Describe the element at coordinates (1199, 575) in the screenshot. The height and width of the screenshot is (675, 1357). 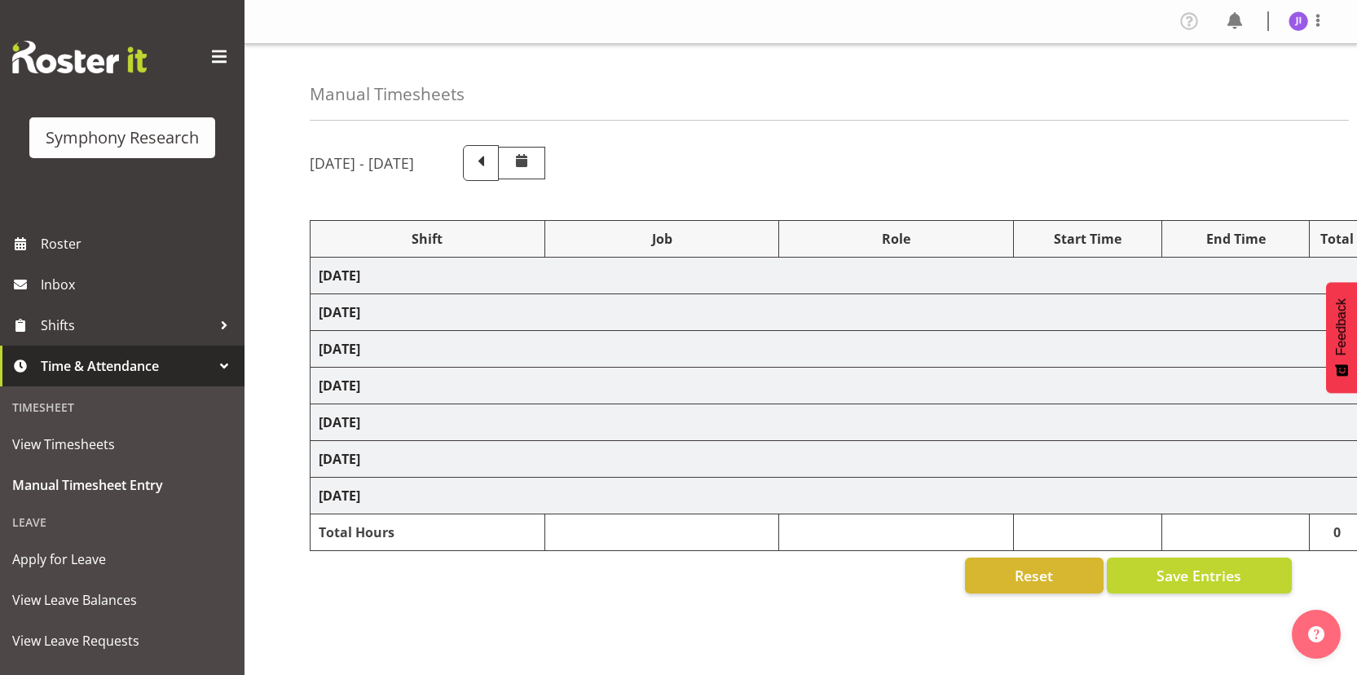
I see `span: Save Entries` at that location.